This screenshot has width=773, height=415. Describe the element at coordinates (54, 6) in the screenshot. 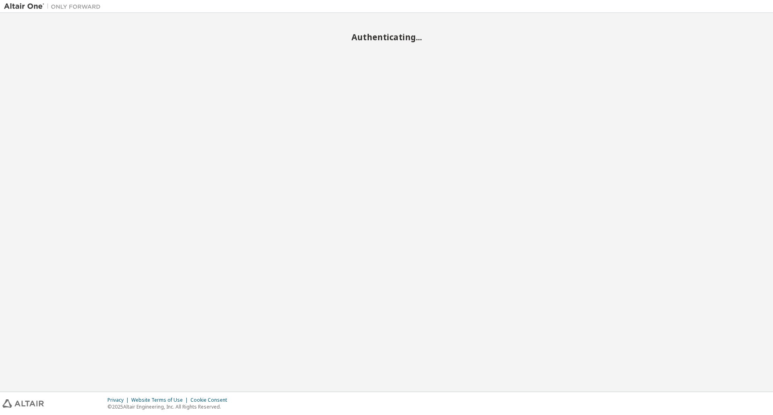

I see `img: Altair One` at that location.